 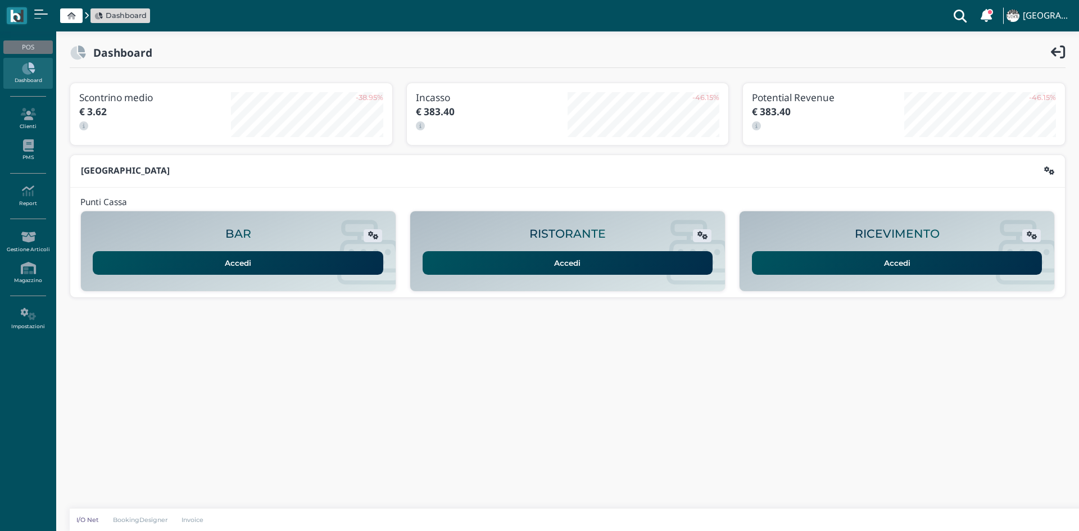 I want to click on h2: BAR, so click(x=238, y=234).